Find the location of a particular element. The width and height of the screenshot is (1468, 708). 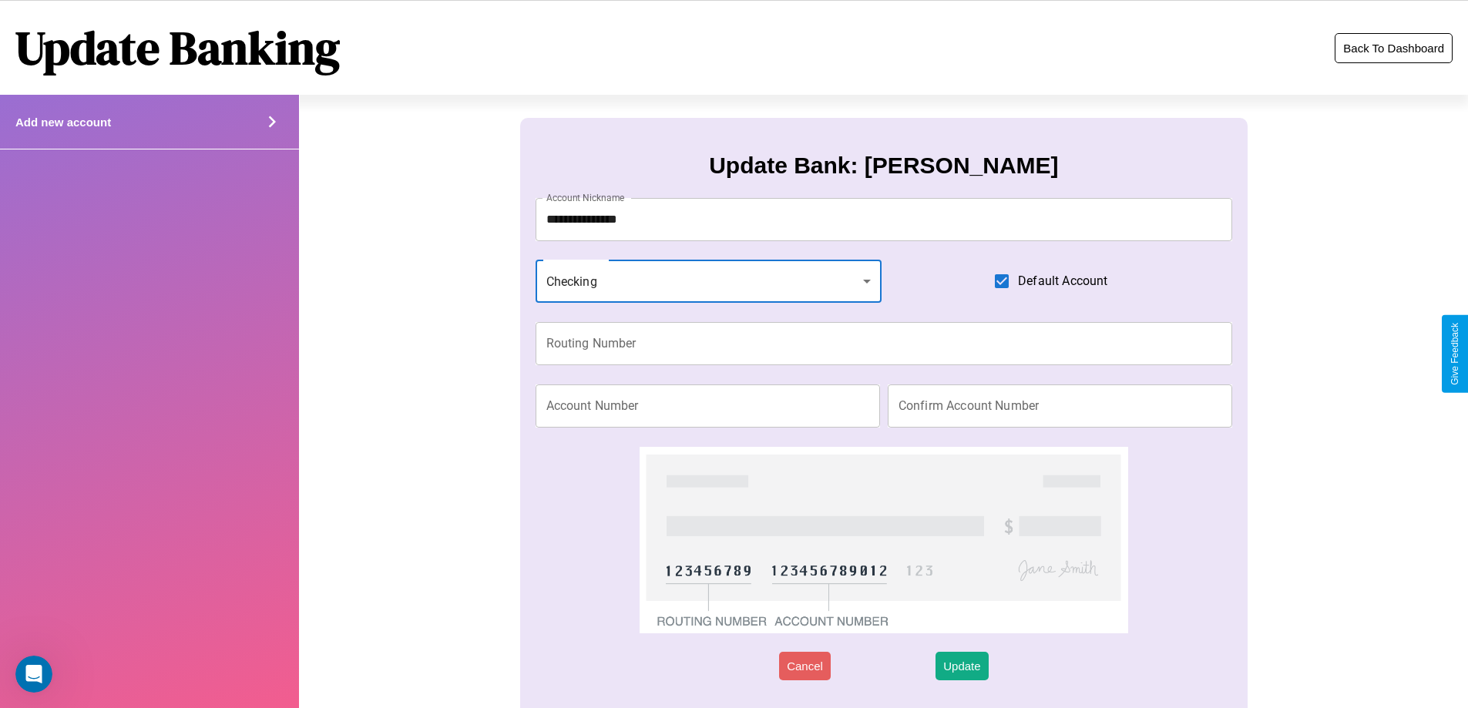

h4: Add new account is located at coordinates (63, 122).